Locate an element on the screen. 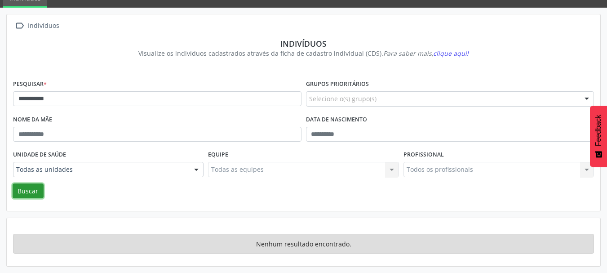 The height and width of the screenshot is (273, 607). span: clique aqui! is located at coordinates (450, 53).